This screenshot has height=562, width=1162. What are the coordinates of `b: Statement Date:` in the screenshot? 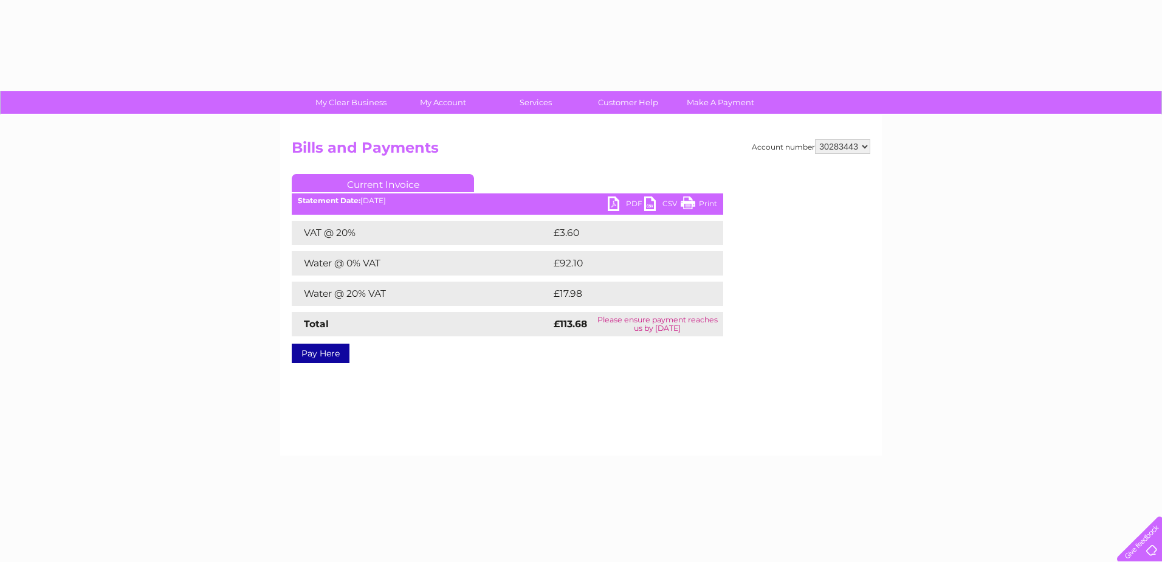 It's located at (329, 200).